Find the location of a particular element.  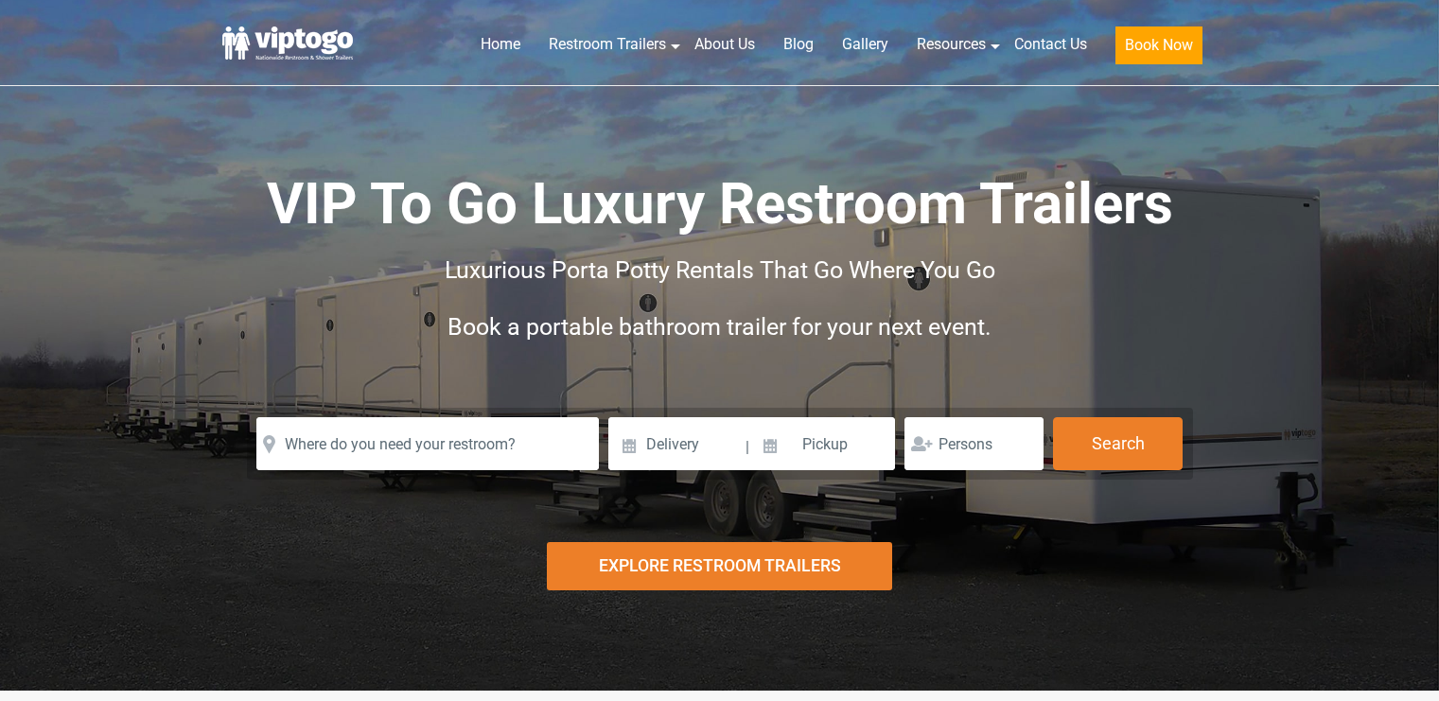

a: Blog is located at coordinates (799, 44).